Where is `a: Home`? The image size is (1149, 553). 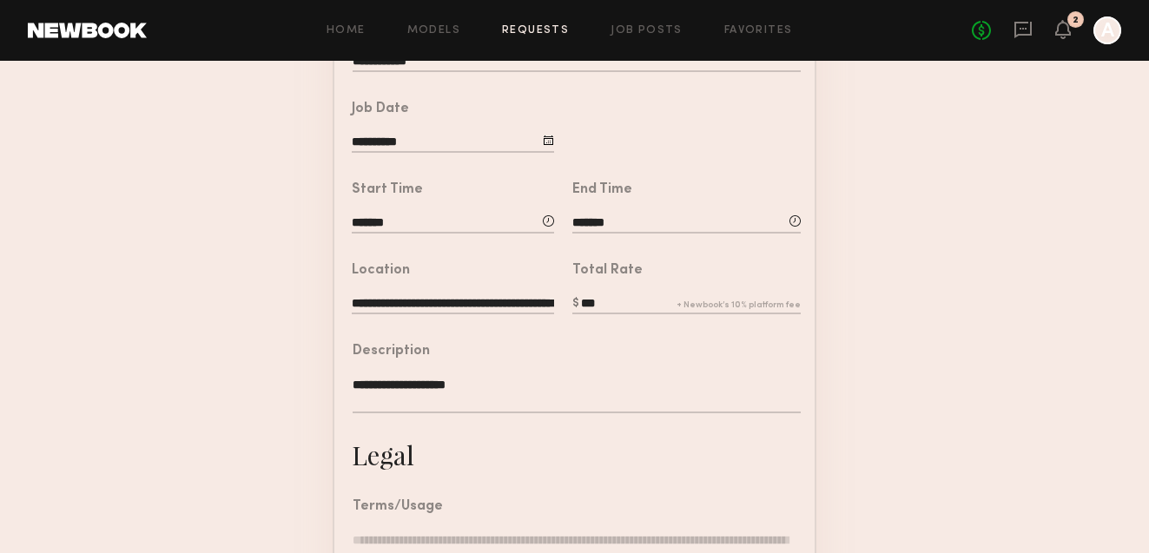 a: Home is located at coordinates (346, 30).